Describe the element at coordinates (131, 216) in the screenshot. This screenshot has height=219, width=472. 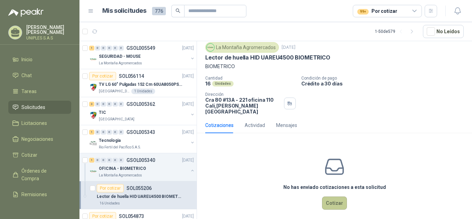
I see `p: SOL054873` at that location.